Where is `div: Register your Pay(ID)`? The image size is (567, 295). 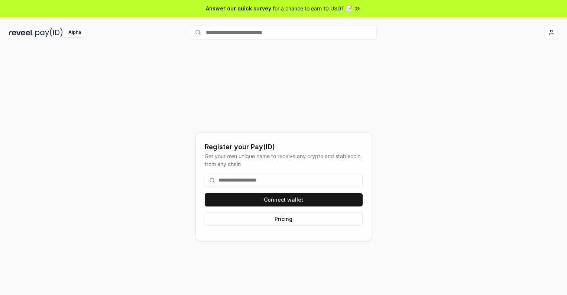 div: Register your Pay(ID) is located at coordinates (283, 147).